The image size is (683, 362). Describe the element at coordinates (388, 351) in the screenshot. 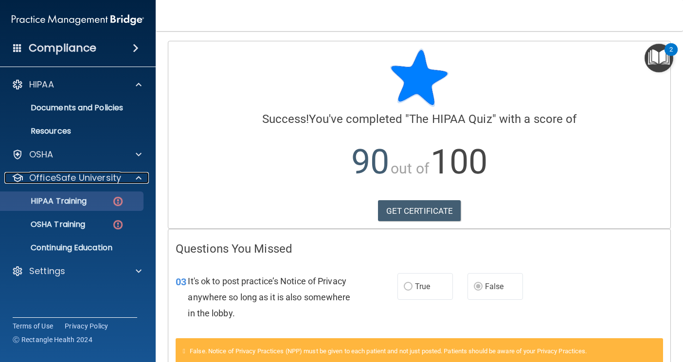

I see `span: False. Notice of Privacy Practices (NPP) must be given to each patient and not just posted. Patie...` at that location.